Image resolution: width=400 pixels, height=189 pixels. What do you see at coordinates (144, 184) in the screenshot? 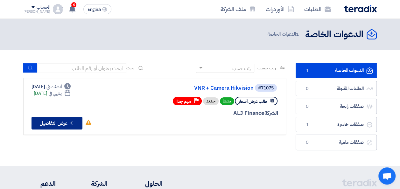
I see `li: الحلول` at bounding box center [144, 184].